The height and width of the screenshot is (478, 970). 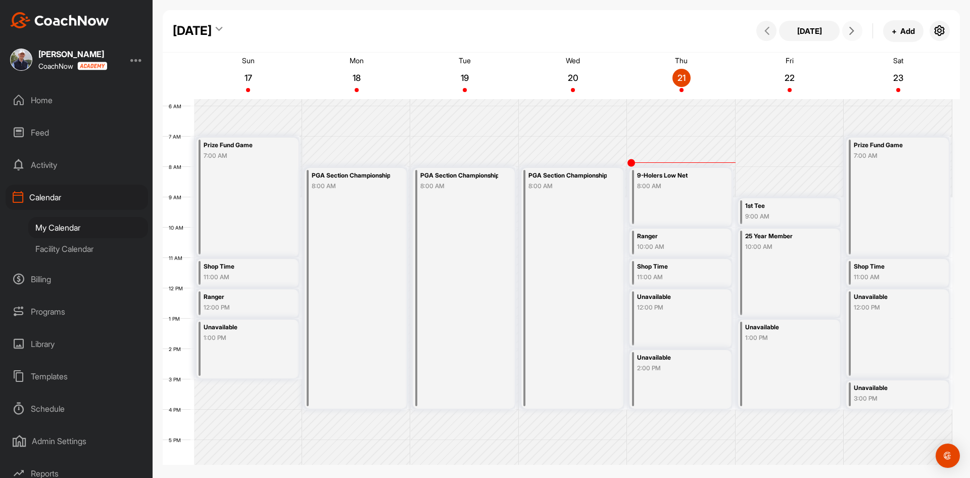 What do you see at coordinates (248, 76) in the screenshot?
I see `a: August 17, 2025` at bounding box center [248, 76].